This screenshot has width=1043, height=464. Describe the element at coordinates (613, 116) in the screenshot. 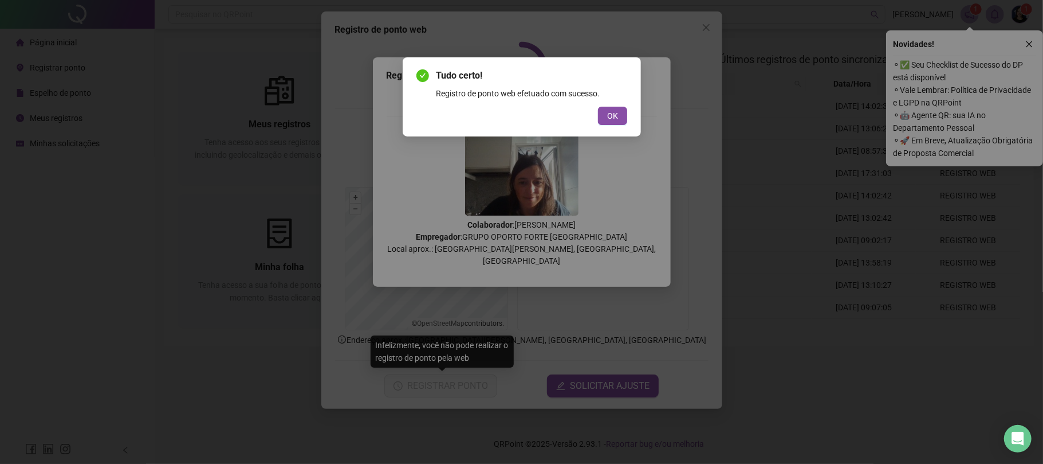

I see `span: OK` at that location.